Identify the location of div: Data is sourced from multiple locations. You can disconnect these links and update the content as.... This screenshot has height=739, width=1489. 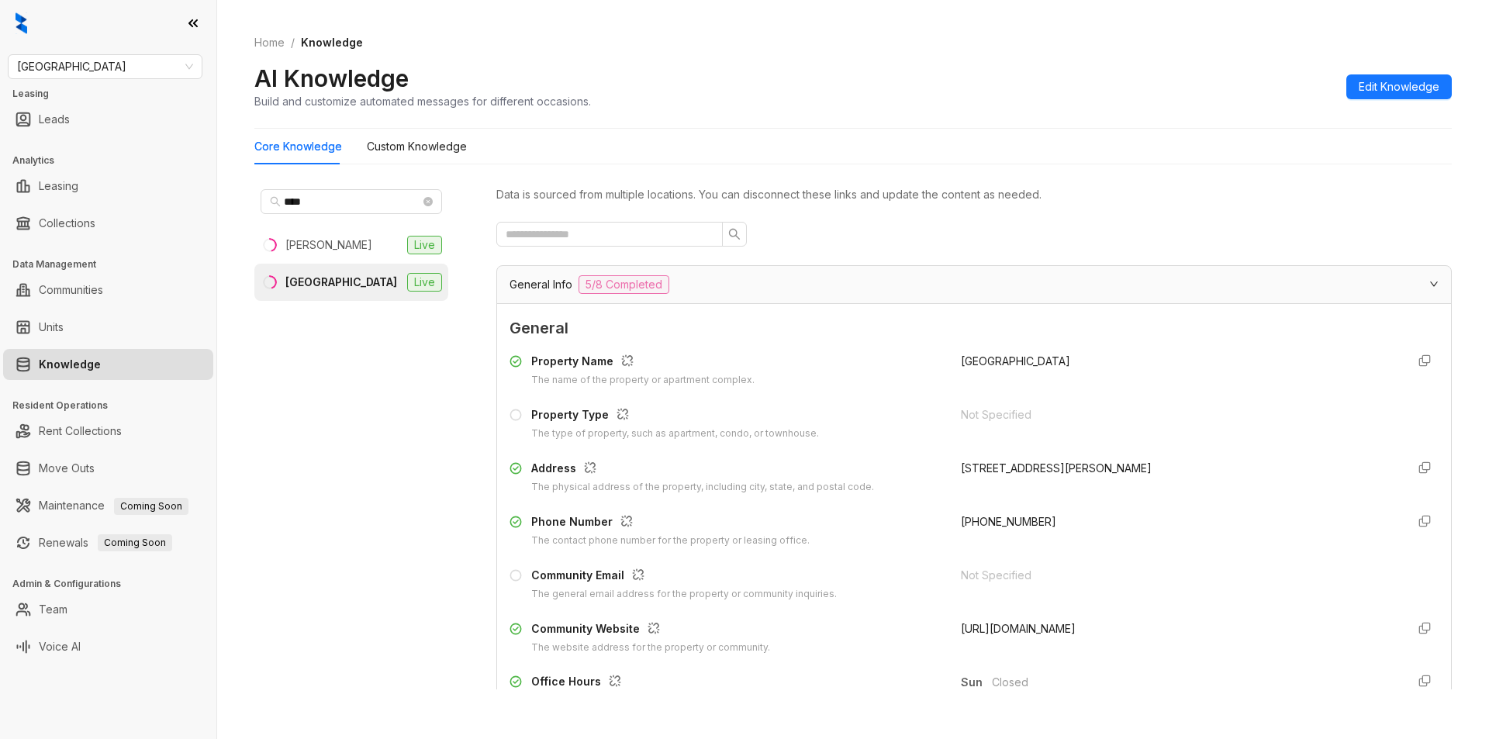
(974, 195).